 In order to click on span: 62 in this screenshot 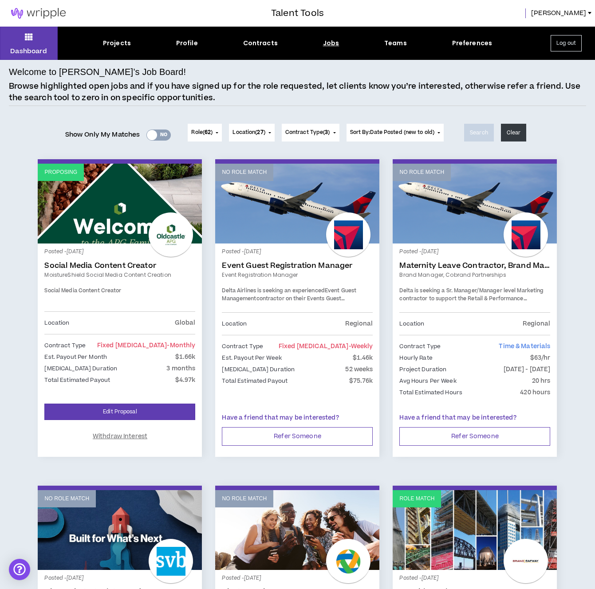, I will do `click(208, 132)`.